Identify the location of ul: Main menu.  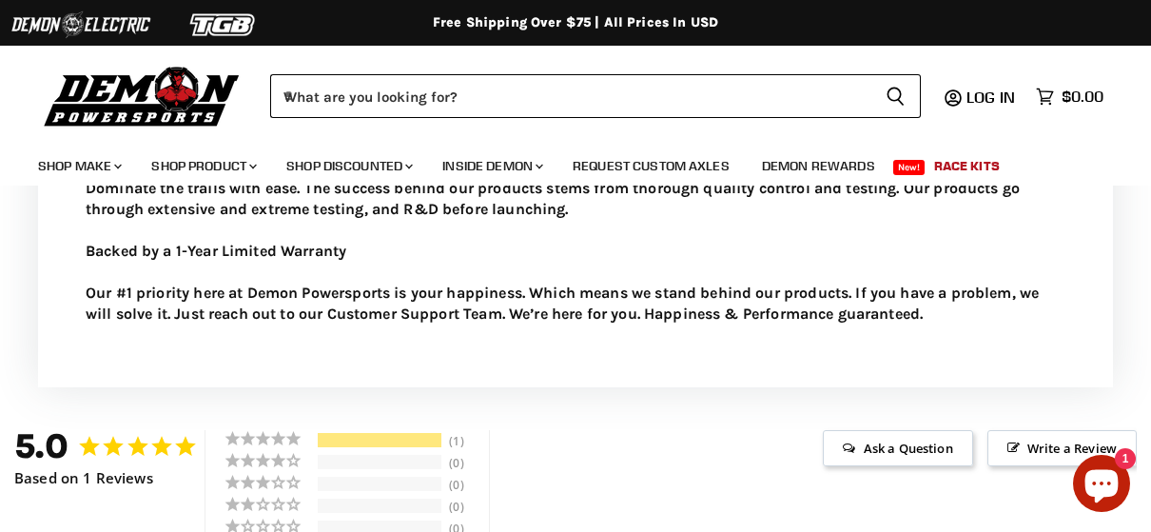
(561, 162).